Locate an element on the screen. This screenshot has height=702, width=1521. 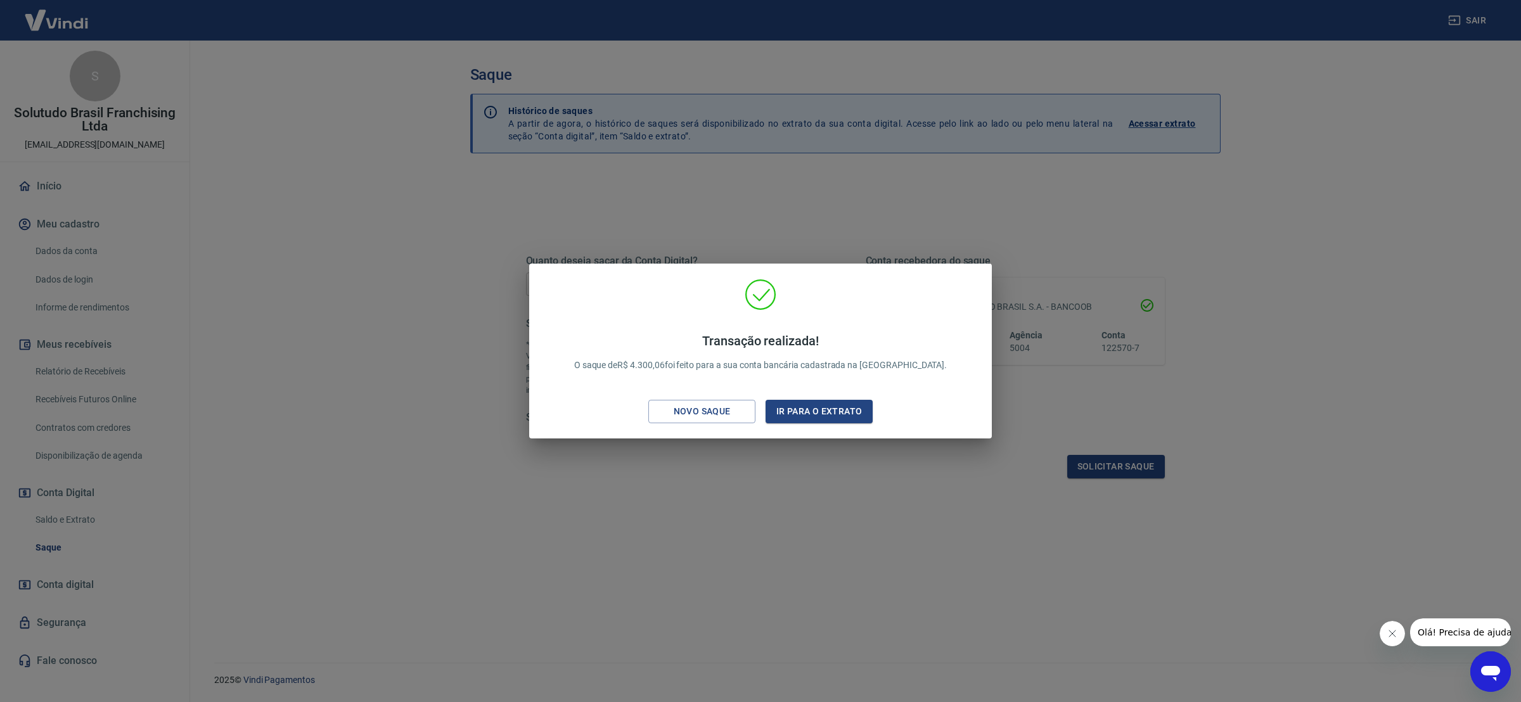
button: Ir para o extrato is located at coordinates (819, 411).